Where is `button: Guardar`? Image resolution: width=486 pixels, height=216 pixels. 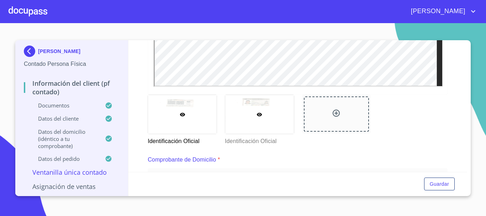 button: Guardar is located at coordinates (439, 184).